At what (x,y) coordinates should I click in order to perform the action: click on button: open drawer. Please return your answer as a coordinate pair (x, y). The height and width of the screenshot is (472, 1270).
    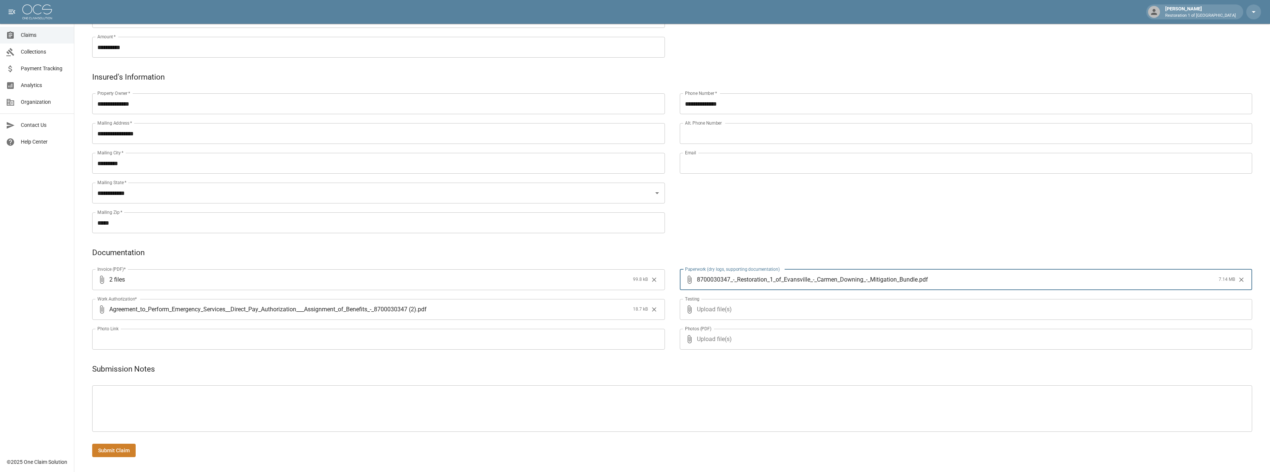
    Looking at the image, I should click on (12, 12).